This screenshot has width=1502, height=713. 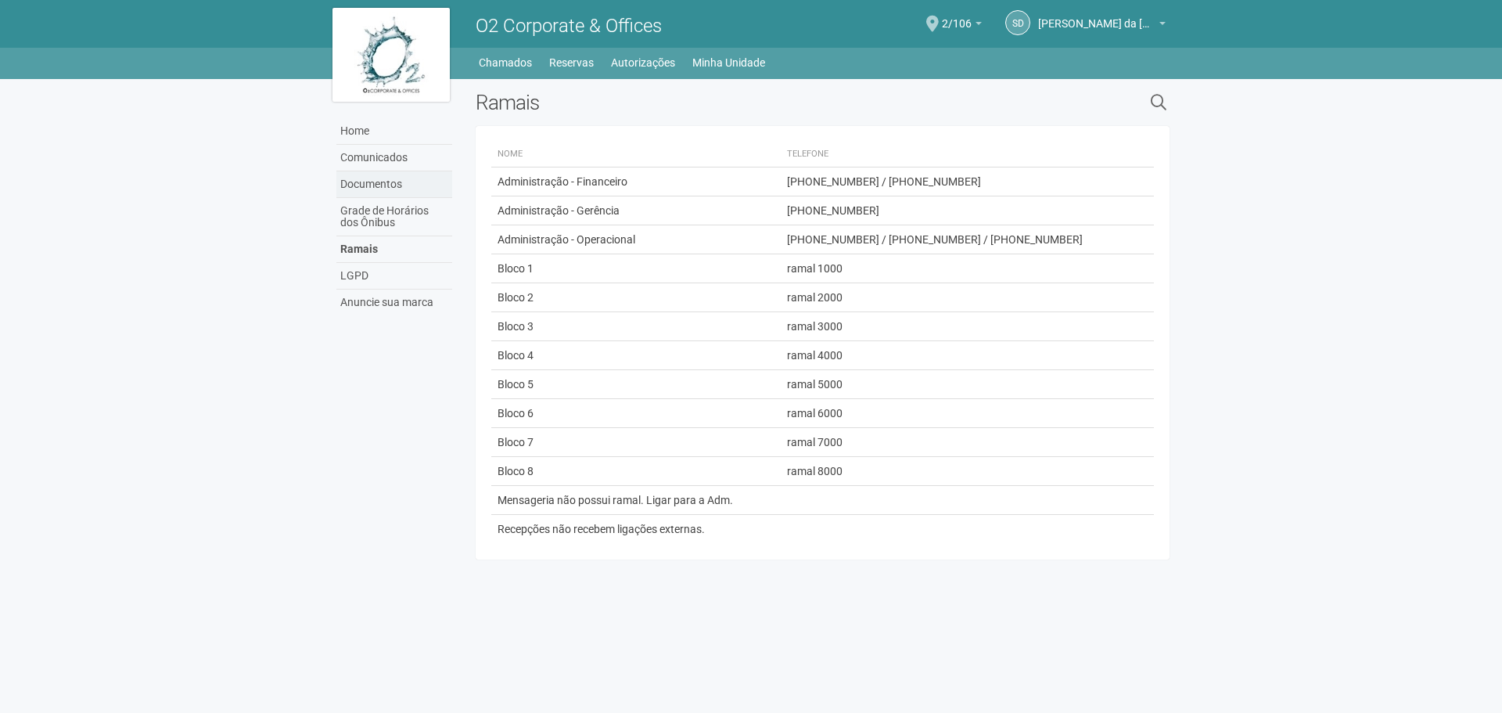 What do you see at coordinates (515, 413) in the screenshot?
I see `span: Bloco 6` at bounding box center [515, 413].